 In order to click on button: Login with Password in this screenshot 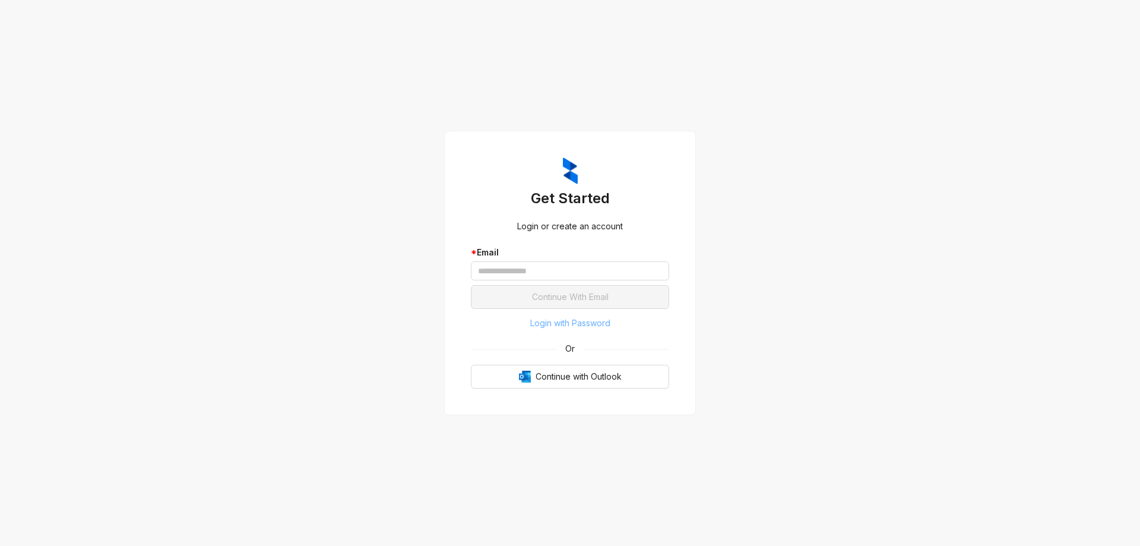, I will do `click(570, 323)`.